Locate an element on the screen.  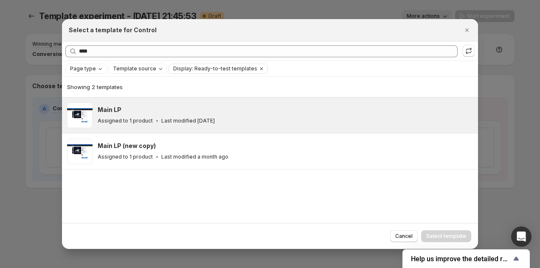
h2: Select a template for Control is located at coordinates (113, 30).